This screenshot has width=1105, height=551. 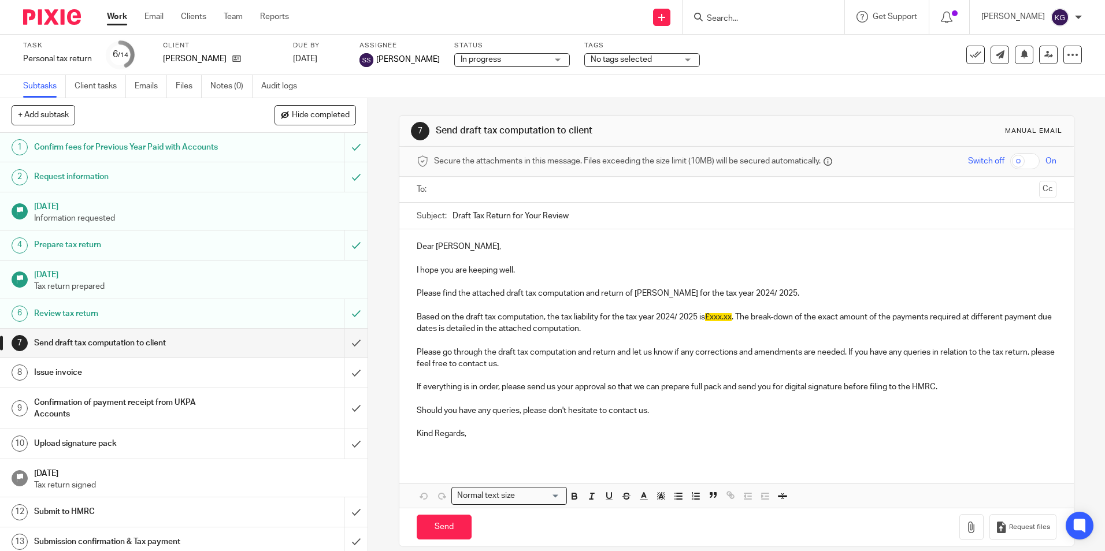 I want to click on div: 1, so click(x=20, y=147).